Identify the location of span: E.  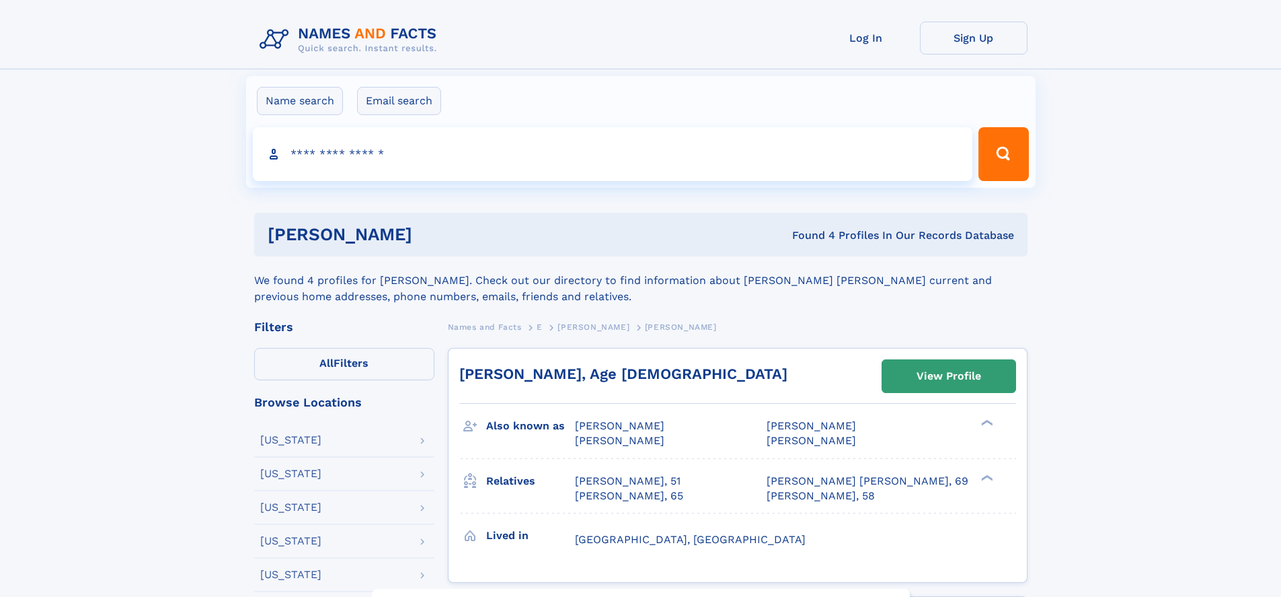
(539, 327).